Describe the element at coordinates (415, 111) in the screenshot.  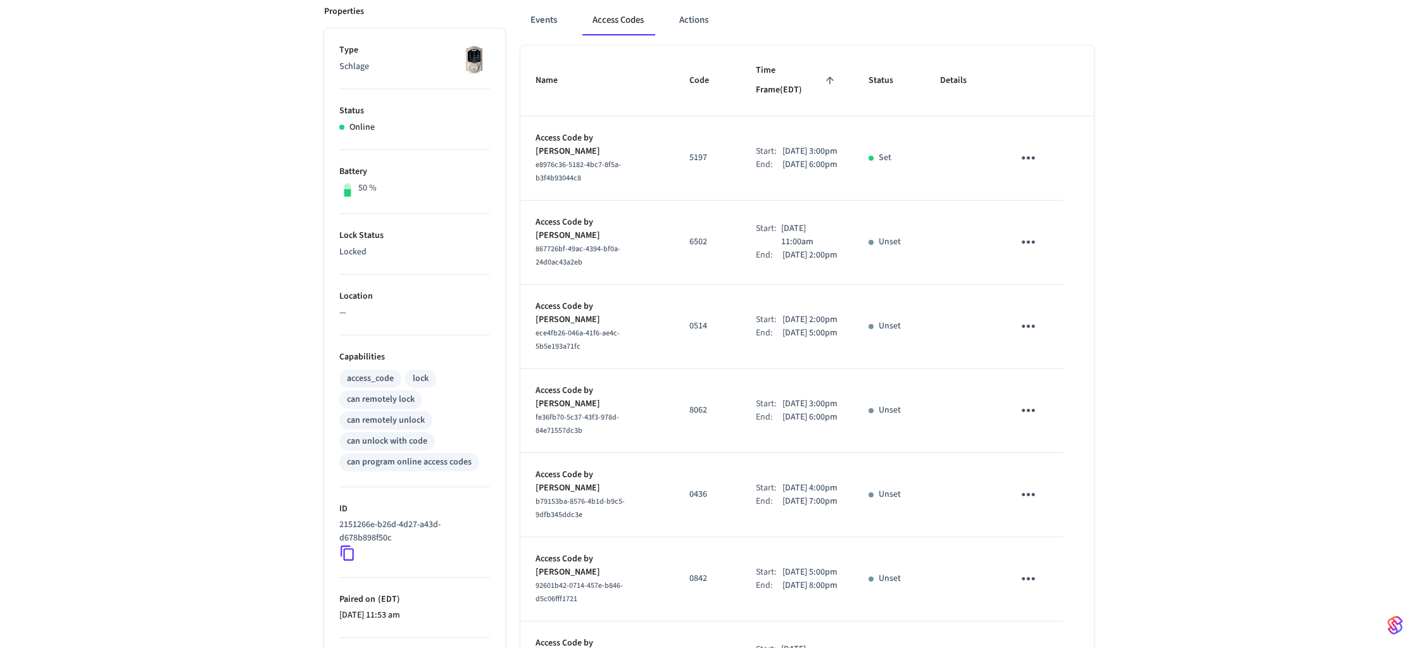
I see `p: Status` at that location.